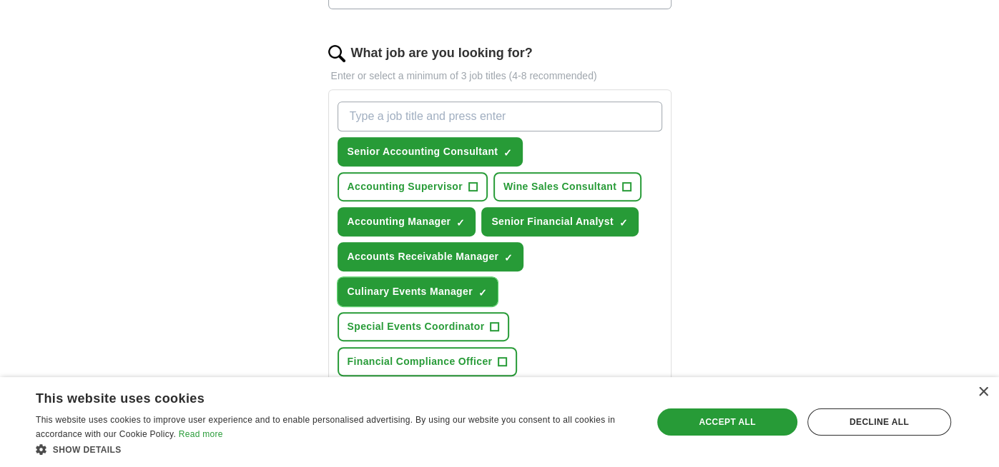 The image size is (999, 467). I want to click on button: Wine Sales Consultant, so click(567, 187).